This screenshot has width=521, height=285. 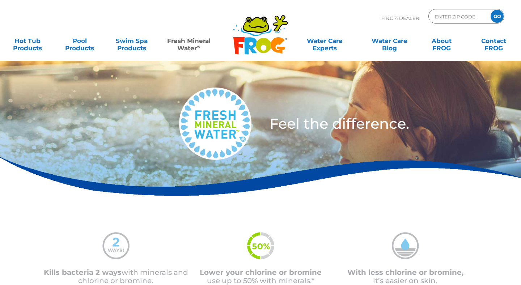 I want to click on a: Hot TubProducts, so click(x=28, y=41).